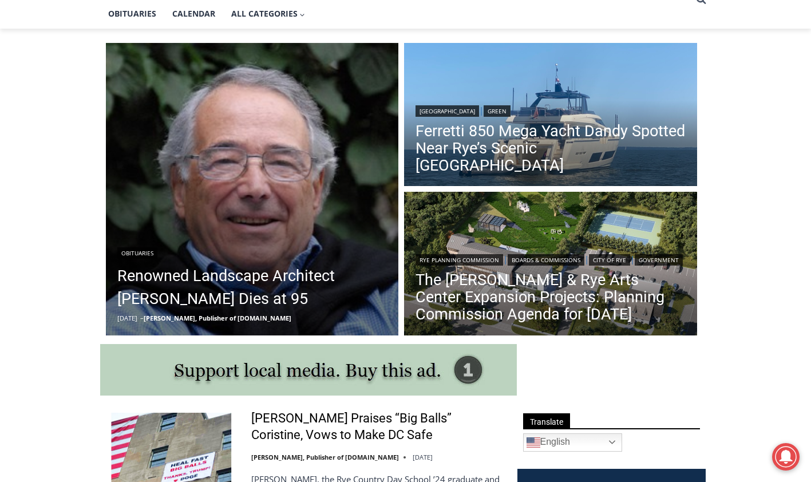 This screenshot has width=811, height=482. What do you see at coordinates (610, 260) in the screenshot?
I see `a: City of Rye` at bounding box center [610, 260].